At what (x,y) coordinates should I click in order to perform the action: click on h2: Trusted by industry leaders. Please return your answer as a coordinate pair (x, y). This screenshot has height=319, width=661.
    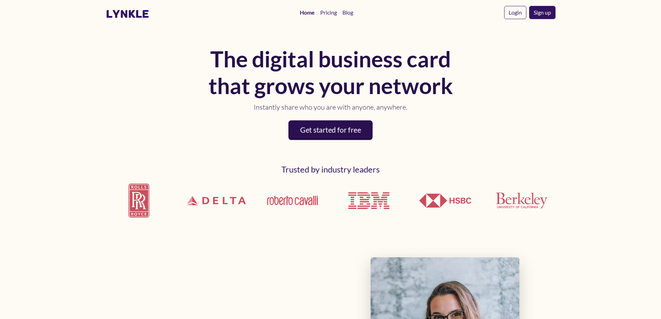
    Looking at the image, I should click on (330, 169).